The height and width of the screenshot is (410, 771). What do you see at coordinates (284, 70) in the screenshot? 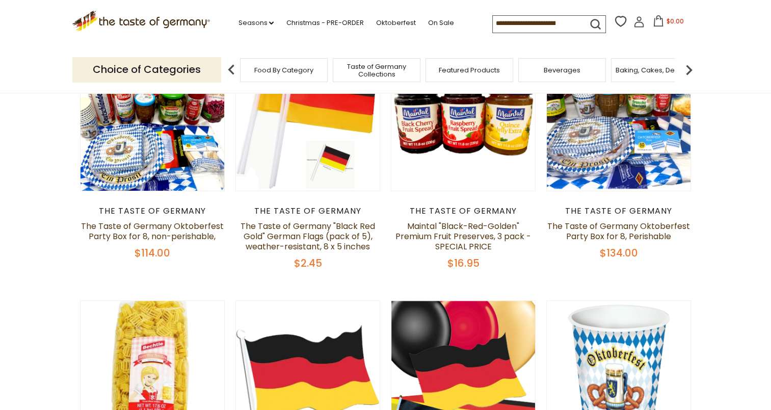
I see `a: Food By Category` at bounding box center [284, 70].